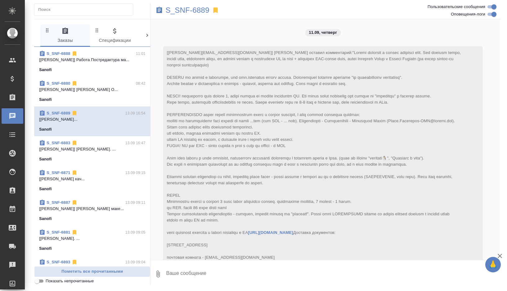 This screenshot has height=291, width=507. I want to click on p: 13.09 09:11, so click(135, 203).